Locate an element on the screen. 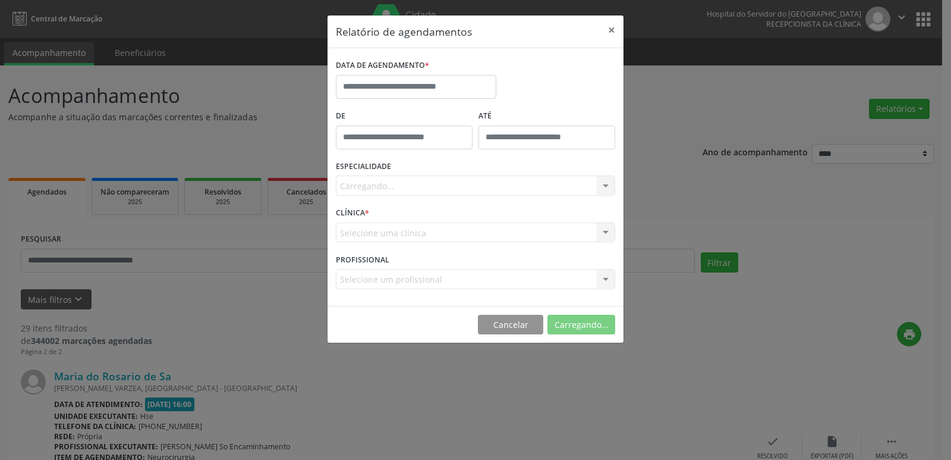 This screenshot has width=951, height=460. h5: Relatório de agendamentos is located at coordinates (404, 32).